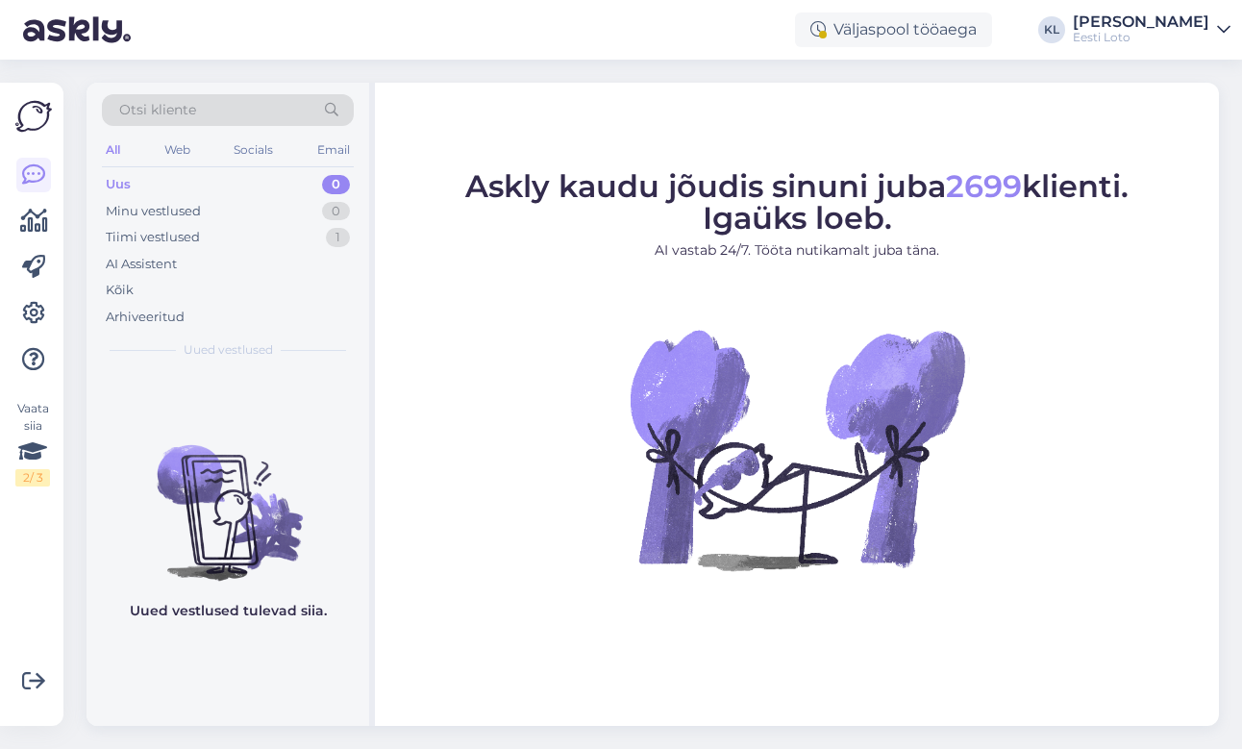  I want to click on img: Askly Logo, so click(34, 116).